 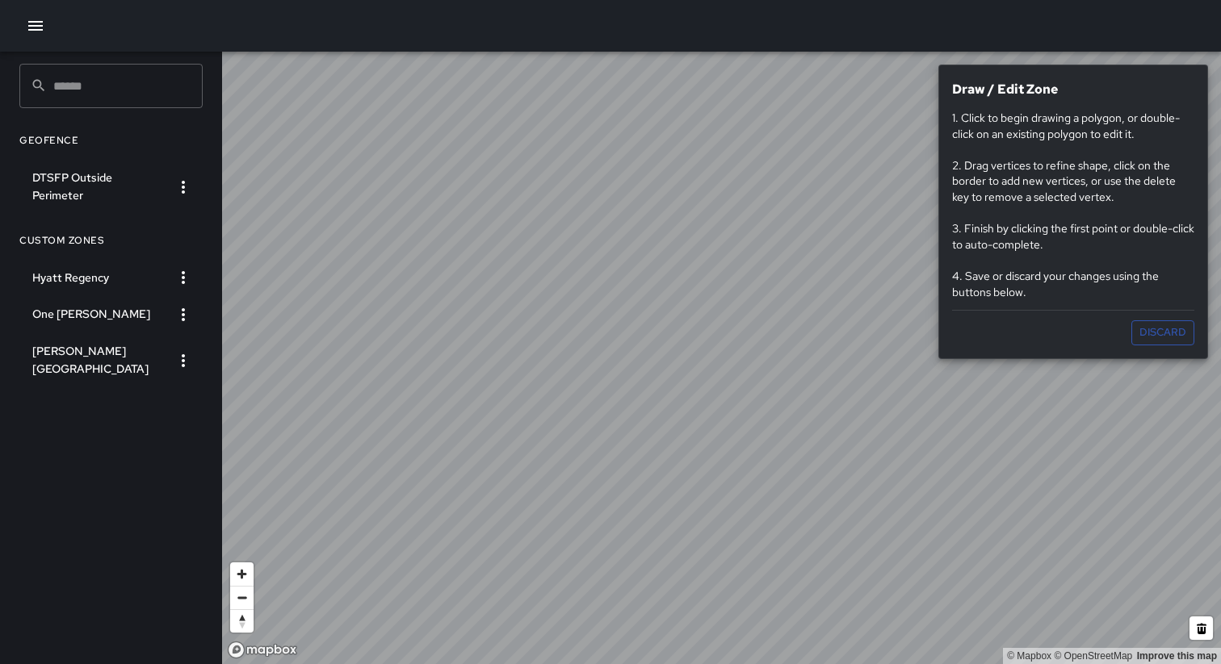 What do you see at coordinates (241, 598) in the screenshot?
I see `span: Zoom out` at bounding box center [241, 598].